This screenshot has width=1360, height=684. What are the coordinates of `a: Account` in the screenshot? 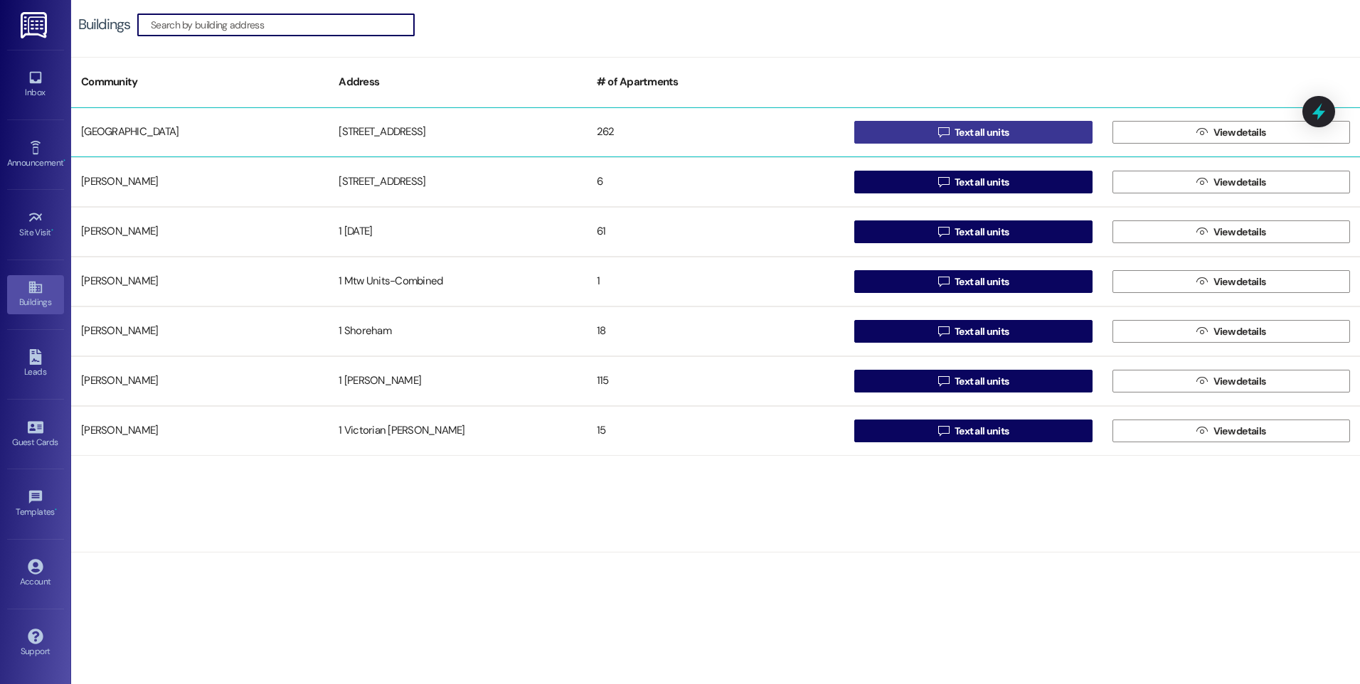 It's located at (36, 574).